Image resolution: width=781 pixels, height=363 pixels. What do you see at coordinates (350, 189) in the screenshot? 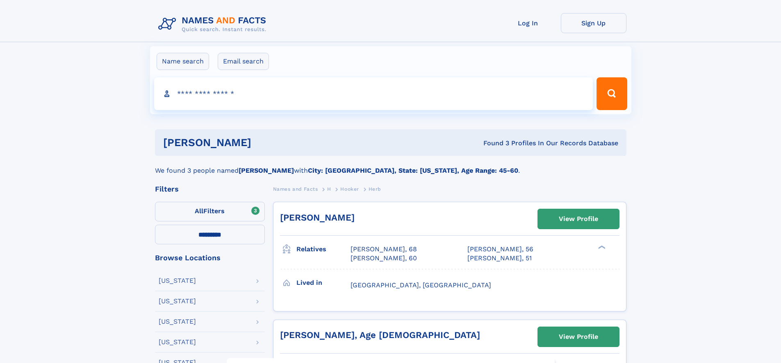
I see `span: Hooker` at bounding box center [350, 189].